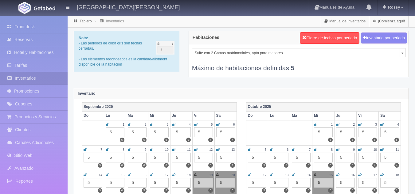 The image size is (415, 194). I want to click on button: Cierre de fechas por periodo, so click(329, 38).